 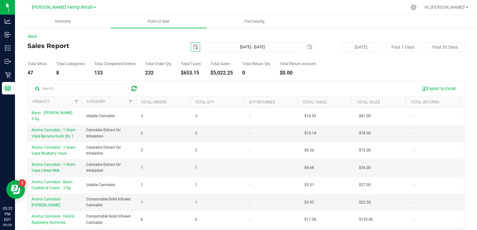 I want to click on div: Total Return Qty, so click(x=256, y=64).